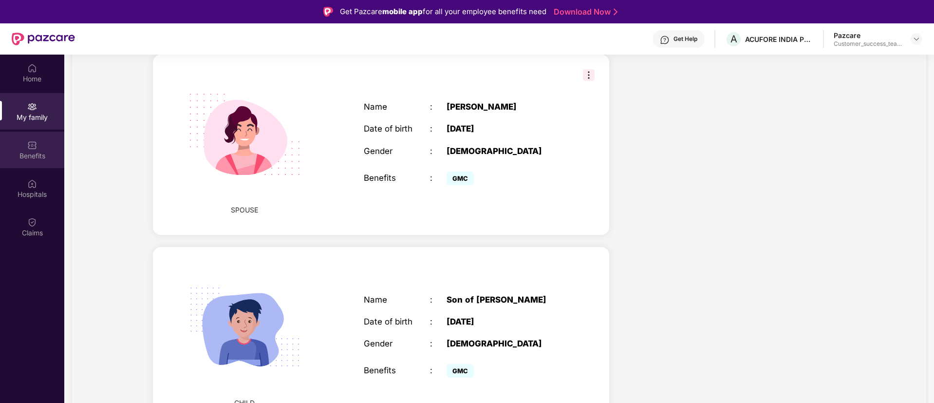 The image size is (934, 403). Describe the element at coordinates (665, 40) in the screenshot. I see `img: svg+xml;base64,PHN2ZyBpZD0iSGVscC0zMngzMiIgeG1sbnM9Imh0dHA6Ly93d3cudzMub3JnLzIwMDAvc3ZnIiB3aWR0aD...` at that location.